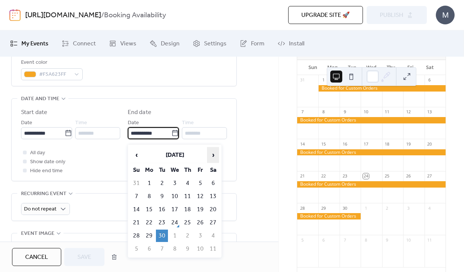 This screenshot has width=464, height=272. Describe the element at coordinates (128, 44) in the screenshot. I see `span: Views` at that location.